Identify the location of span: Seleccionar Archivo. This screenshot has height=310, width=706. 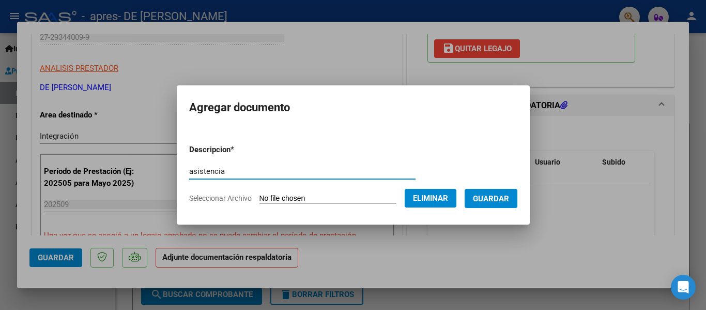
(220, 198).